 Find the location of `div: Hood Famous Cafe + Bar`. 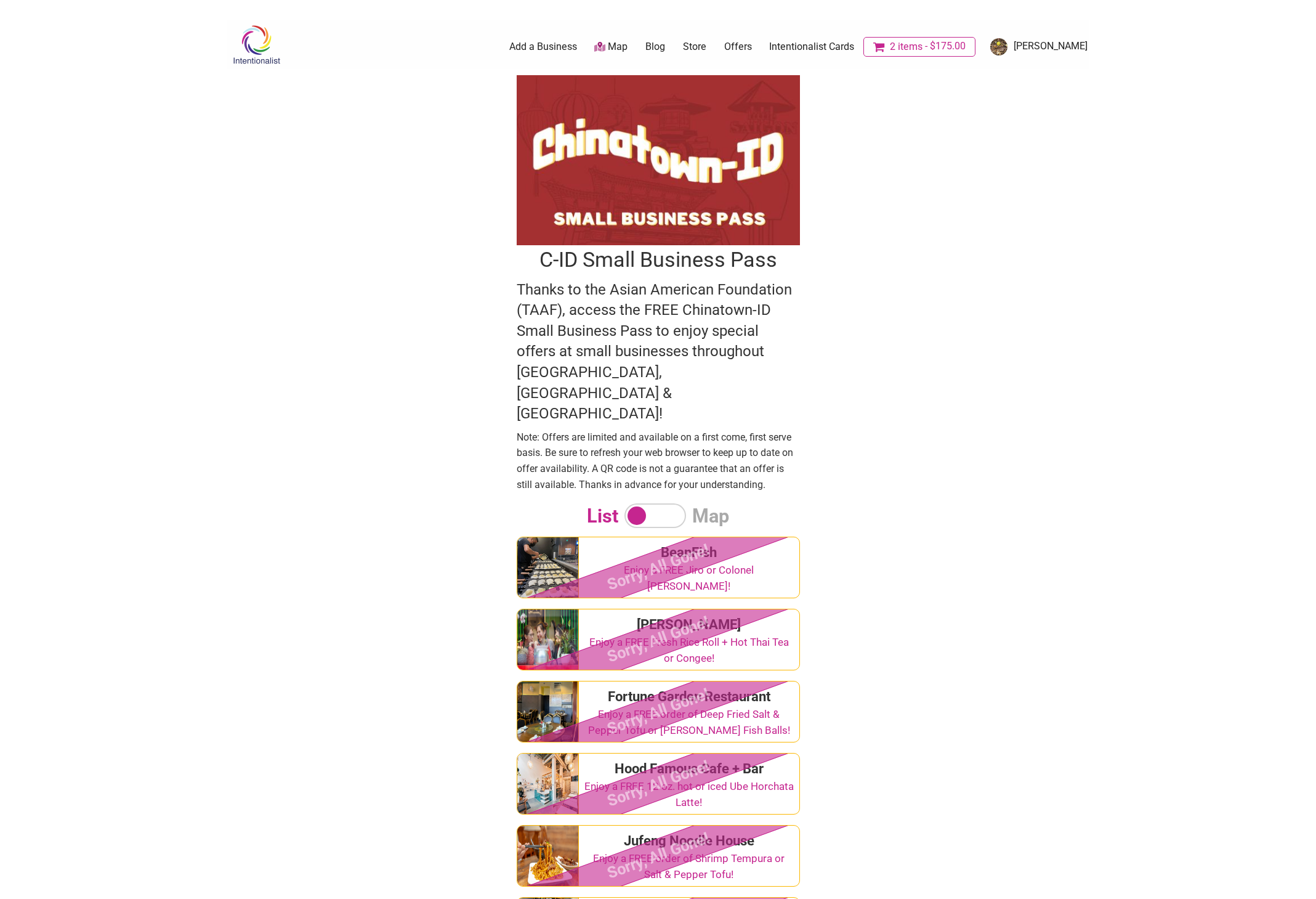

div: Hood Famous Cafe + Bar is located at coordinates (689, 768).